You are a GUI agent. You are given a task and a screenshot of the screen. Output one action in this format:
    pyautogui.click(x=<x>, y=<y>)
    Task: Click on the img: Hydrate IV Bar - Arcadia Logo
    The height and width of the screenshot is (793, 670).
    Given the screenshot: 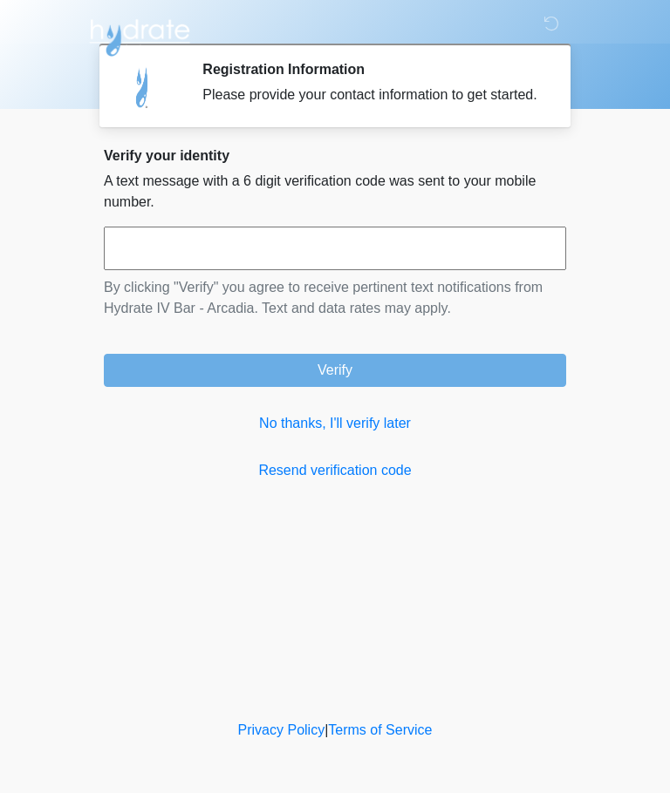 What is the action you would take?
    pyautogui.click(x=140, y=35)
    